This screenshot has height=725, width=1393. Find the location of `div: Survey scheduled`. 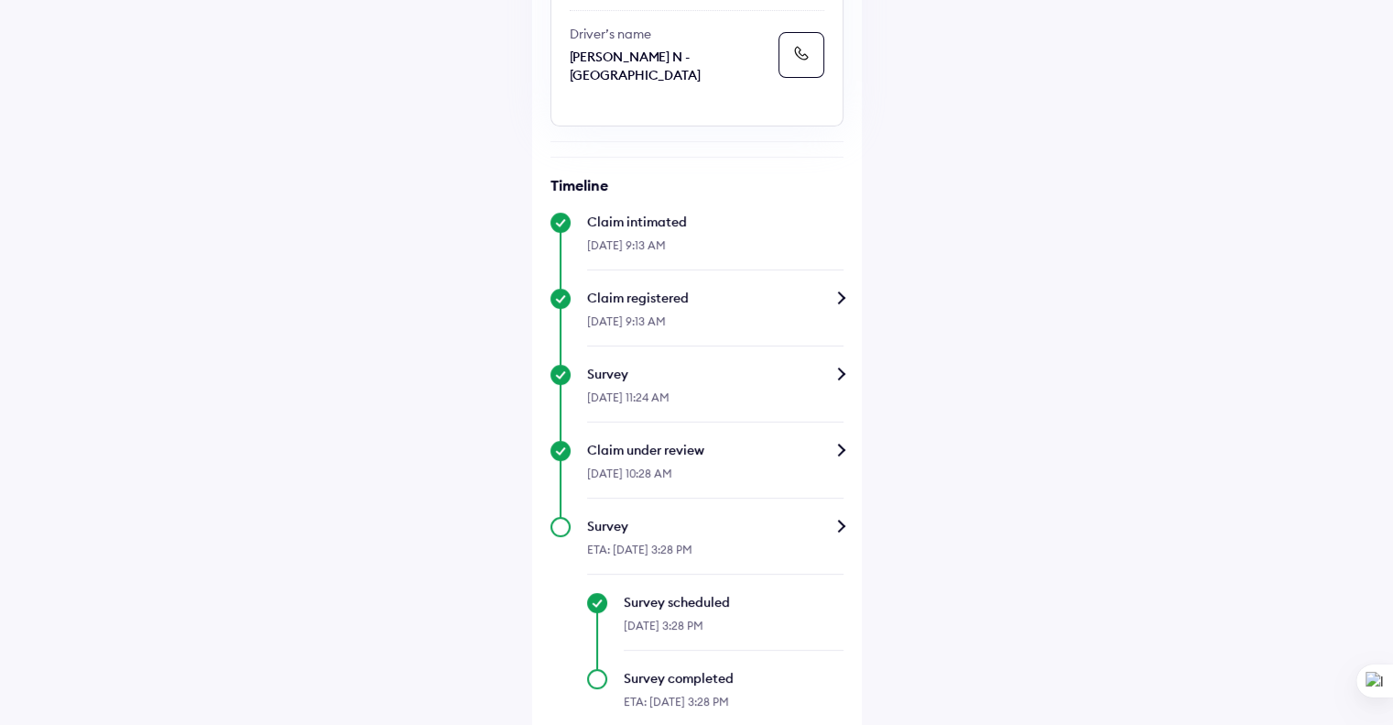

div: Survey scheduled is located at coordinates (734, 602).